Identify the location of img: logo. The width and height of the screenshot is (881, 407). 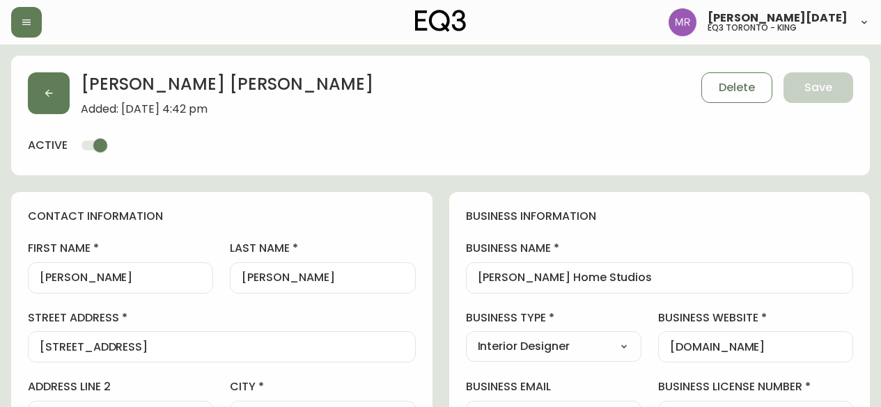
(441, 21).